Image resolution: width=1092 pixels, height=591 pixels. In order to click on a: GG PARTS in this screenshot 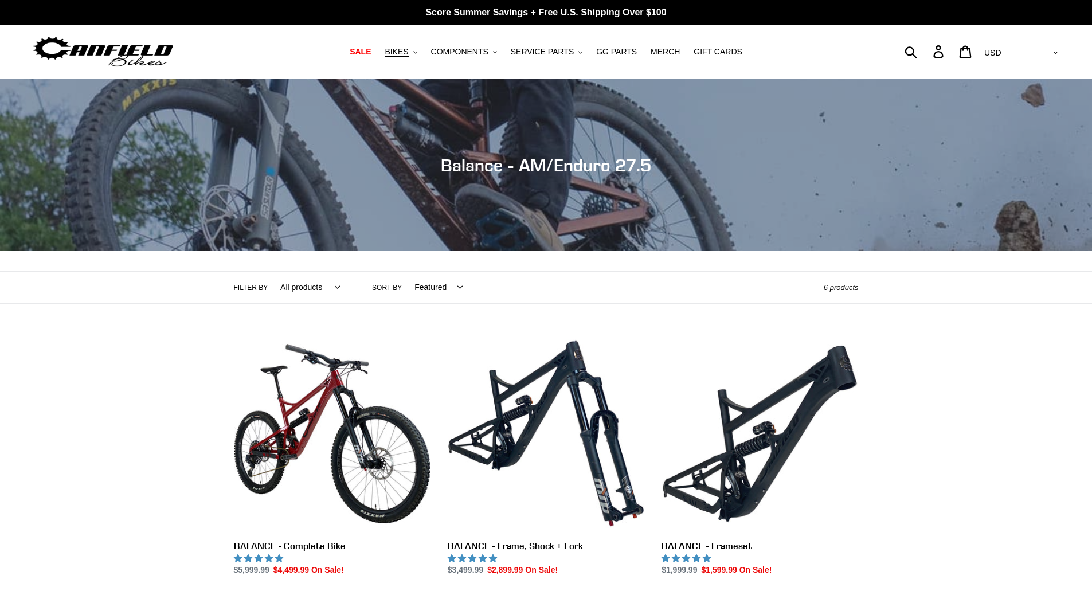, I will do `click(616, 52)`.